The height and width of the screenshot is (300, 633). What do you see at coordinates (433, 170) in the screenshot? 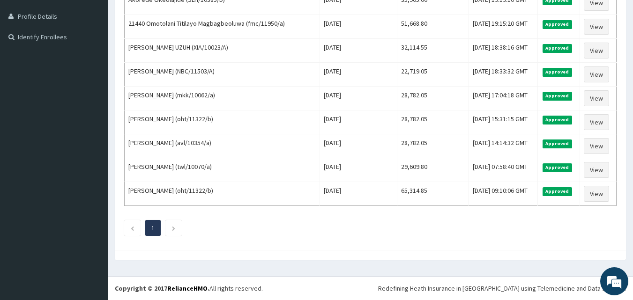
I see `td: 29,609.80` at bounding box center [433, 170].